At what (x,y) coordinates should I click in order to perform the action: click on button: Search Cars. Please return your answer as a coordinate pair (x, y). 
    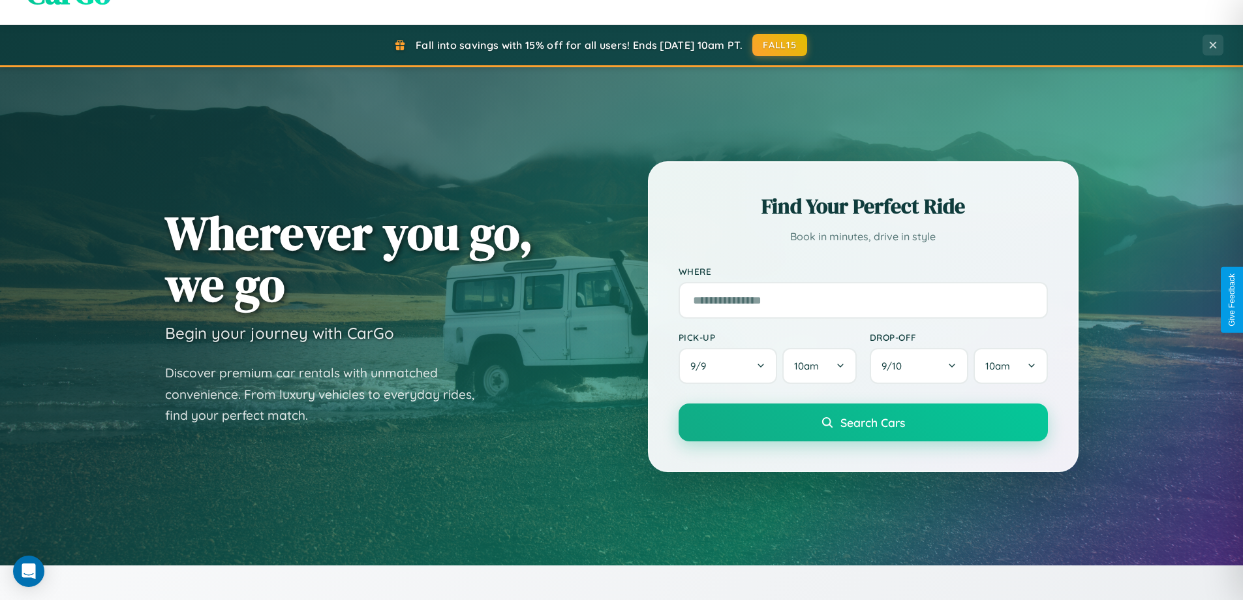
    Looking at the image, I should click on (864, 422).